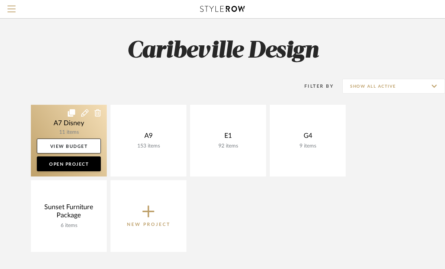 This screenshot has height=269, width=445. Describe the element at coordinates (308, 138) in the screenshot. I see `div: G4` at that location.